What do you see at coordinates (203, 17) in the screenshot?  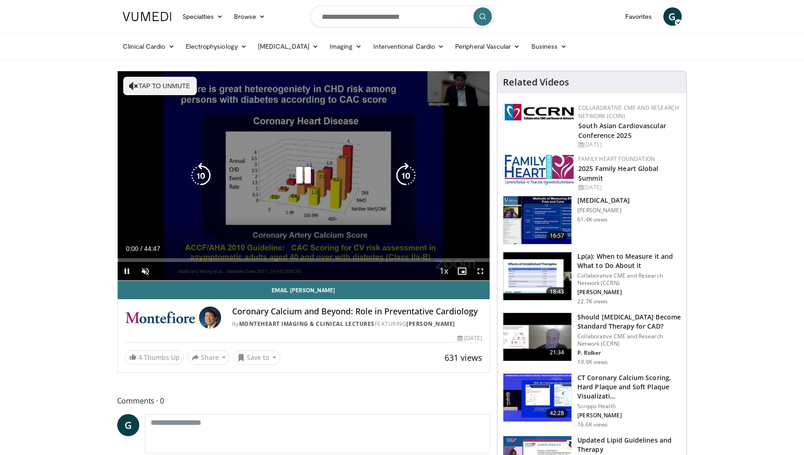 I see `a: Specialties` at bounding box center [203, 17].